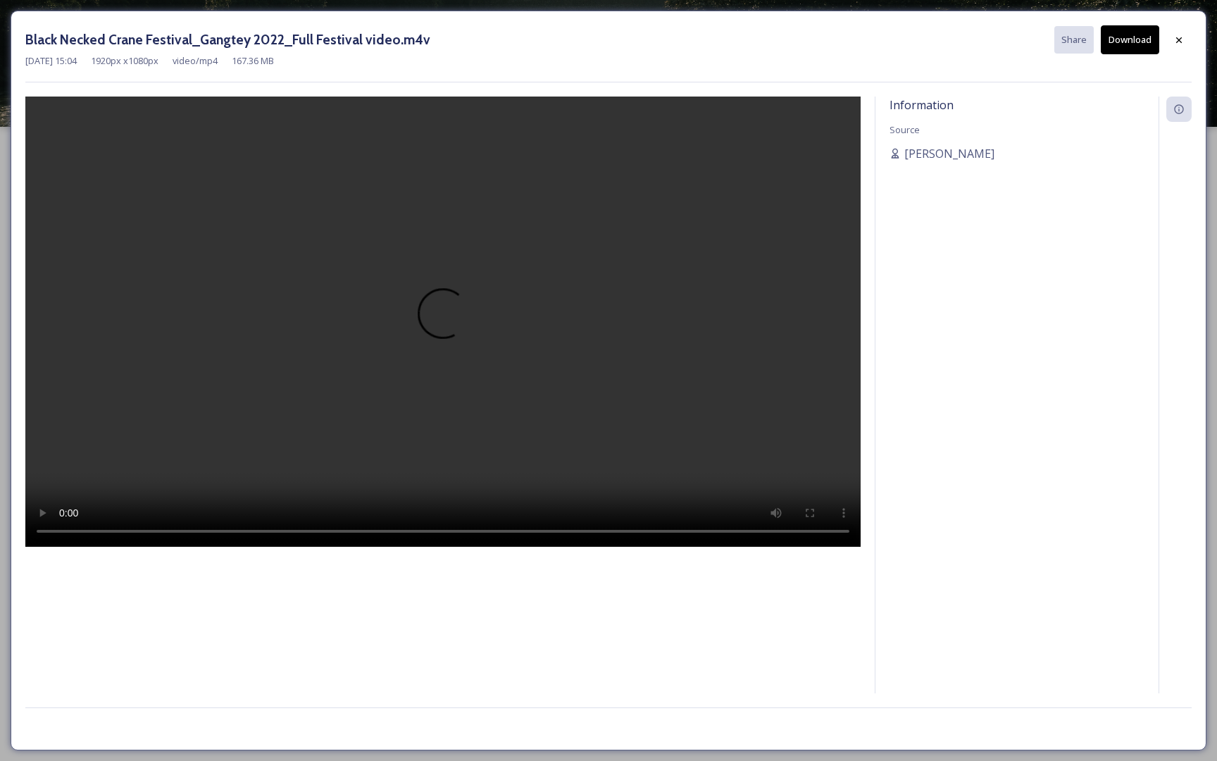 Image resolution: width=1217 pixels, height=761 pixels. Describe the element at coordinates (1130, 39) in the screenshot. I see `button: Download` at that location.